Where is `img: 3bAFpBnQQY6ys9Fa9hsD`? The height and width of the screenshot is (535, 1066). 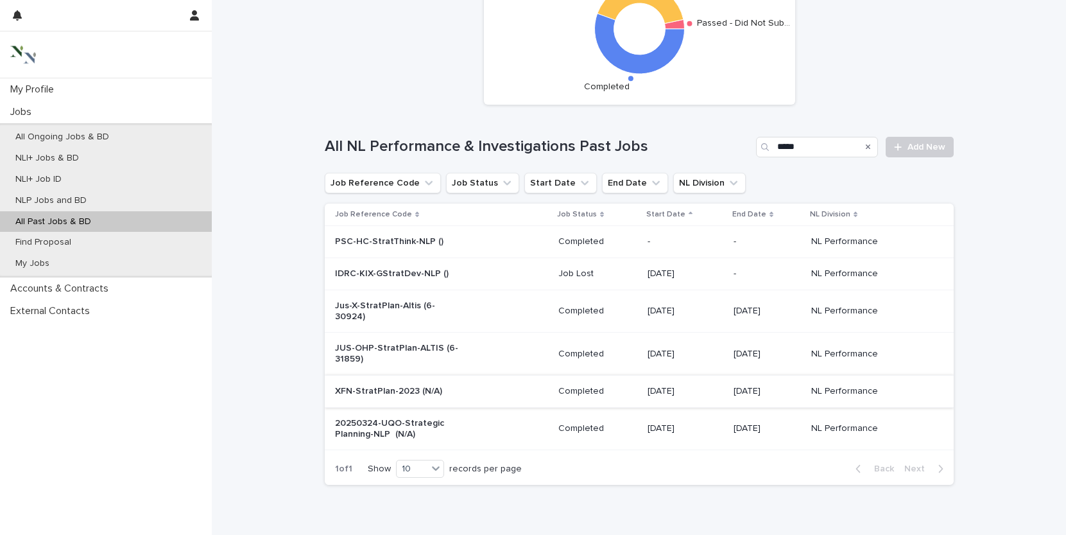
img: 3bAFpBnQQY6ys9Fa9hsD is located at coordinates (23, 55).